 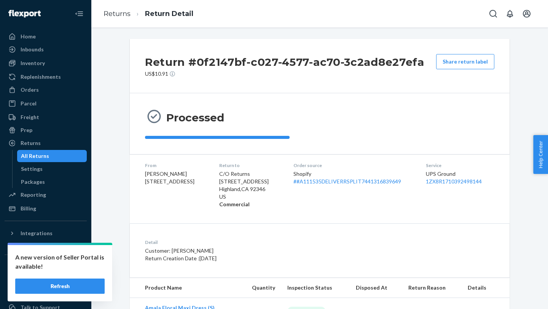 What do you see at coordinates (60, 286) in the screenshot?
I see `button: Refresh` at bounding box center [60, 286].